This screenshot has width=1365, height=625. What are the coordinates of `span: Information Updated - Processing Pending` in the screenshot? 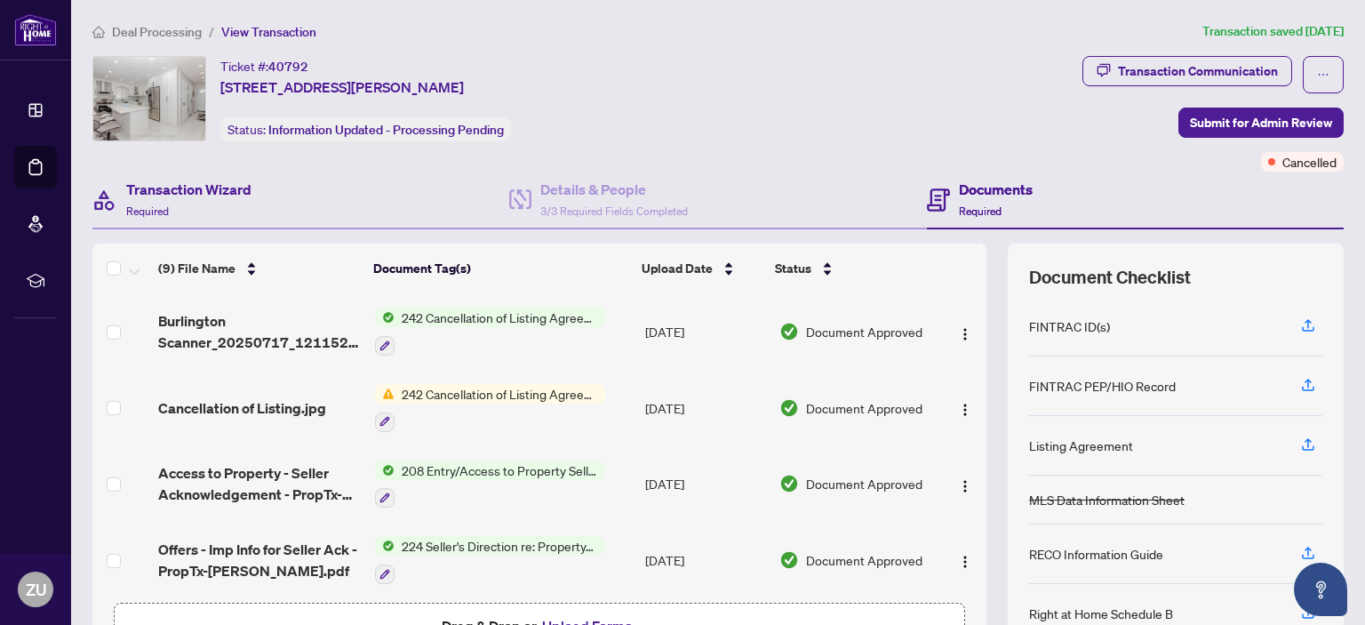 It's located at (386, 130).